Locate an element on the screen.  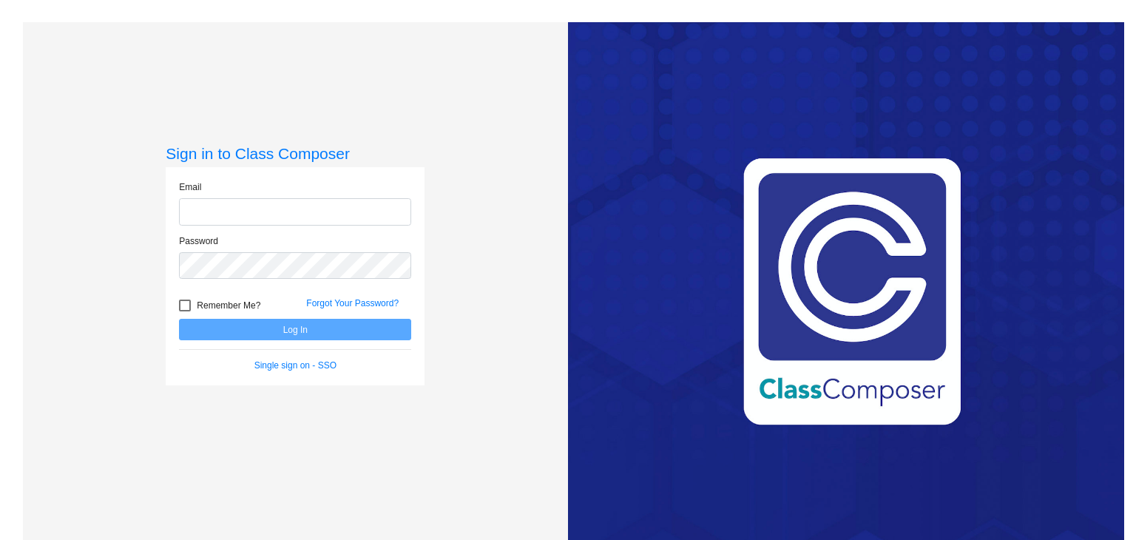
span: Remember Me? is located at coordinates (229, 305).